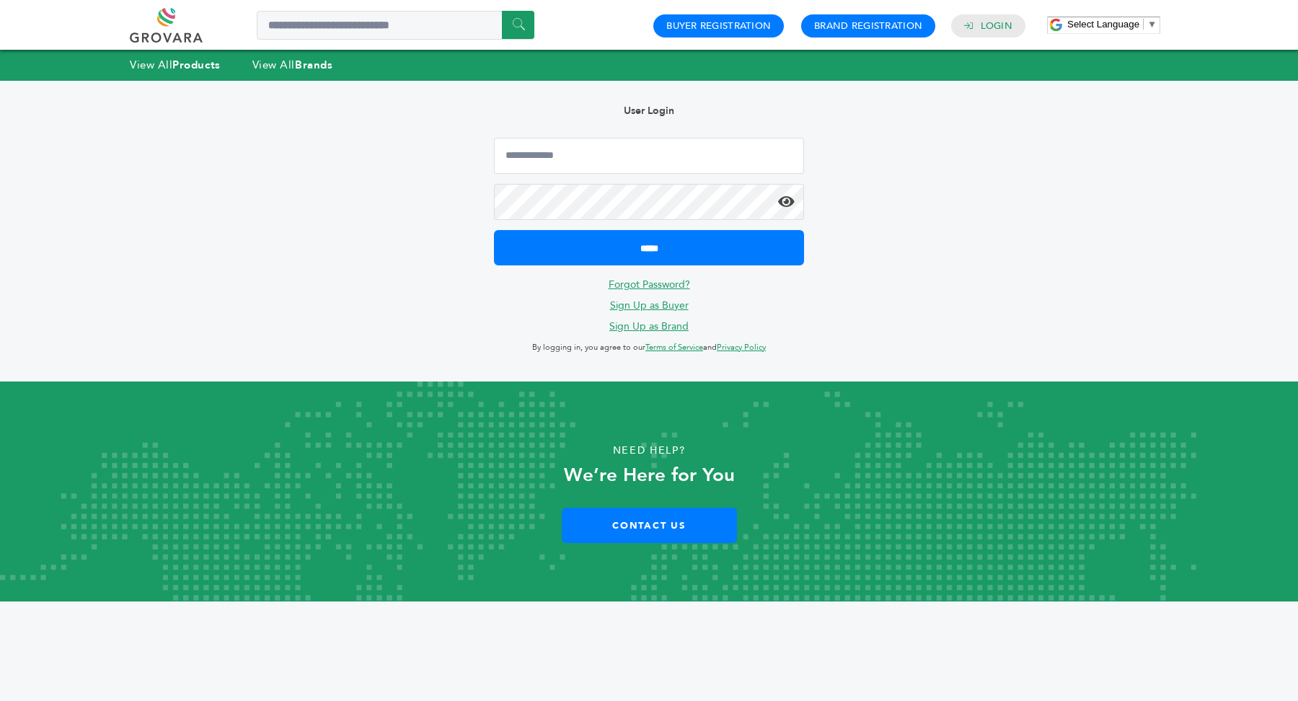  Describe the element at coordinates (649, 475) in the screenshot. I see `strong: We’re Here for You` at that location.